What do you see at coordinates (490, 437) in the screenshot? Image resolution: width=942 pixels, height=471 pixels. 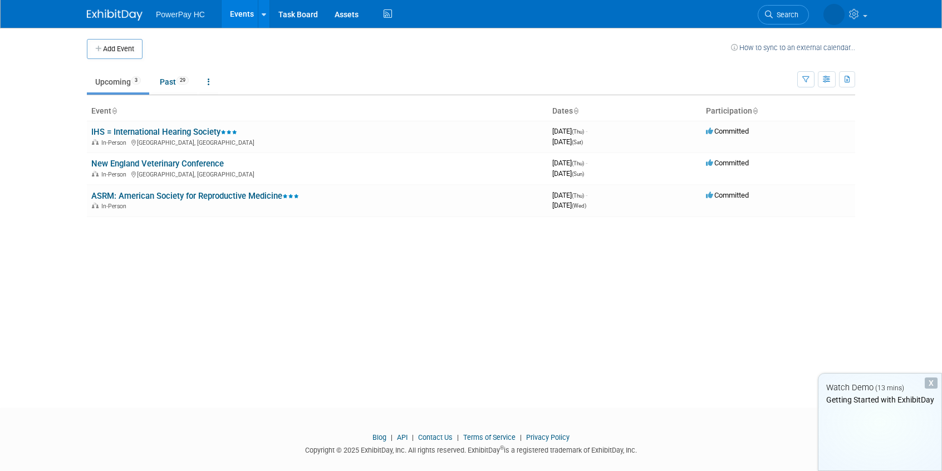 I see `a: Terms of Service` at bounding box center [490, 437].